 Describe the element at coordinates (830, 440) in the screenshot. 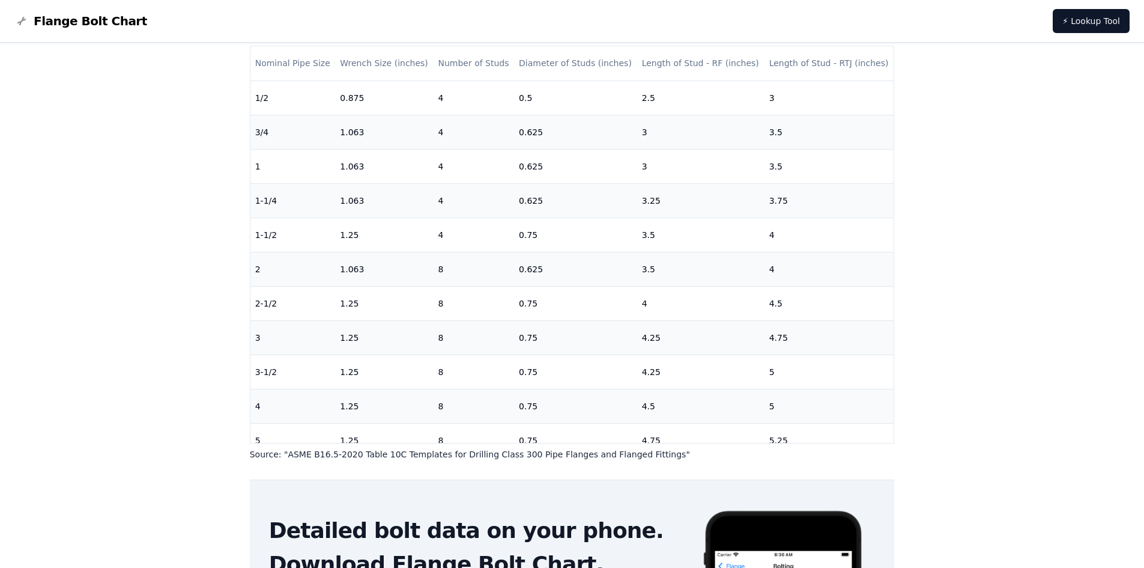

I see `td: 5.25` at that location.